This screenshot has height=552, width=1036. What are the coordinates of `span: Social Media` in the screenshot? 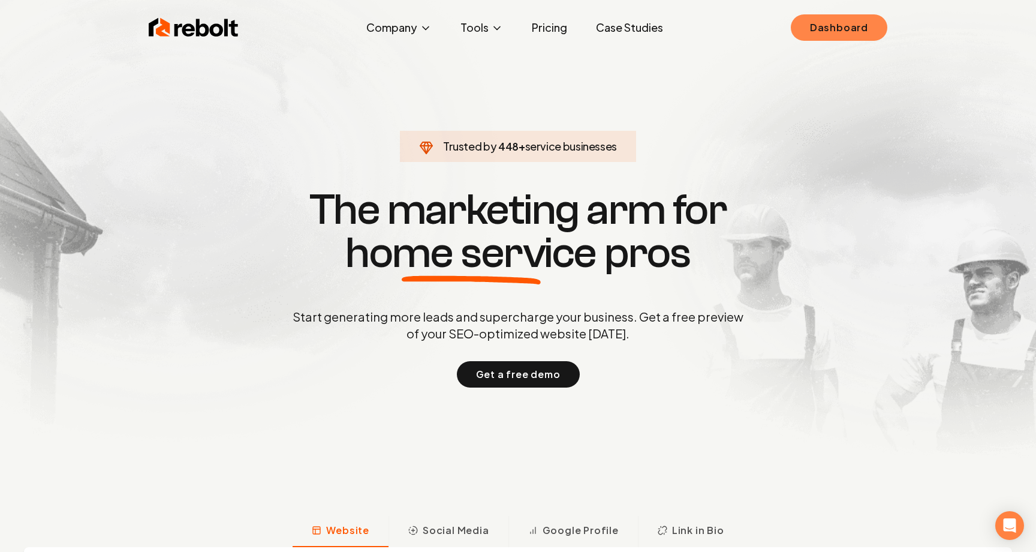 It's located at (456, 530).